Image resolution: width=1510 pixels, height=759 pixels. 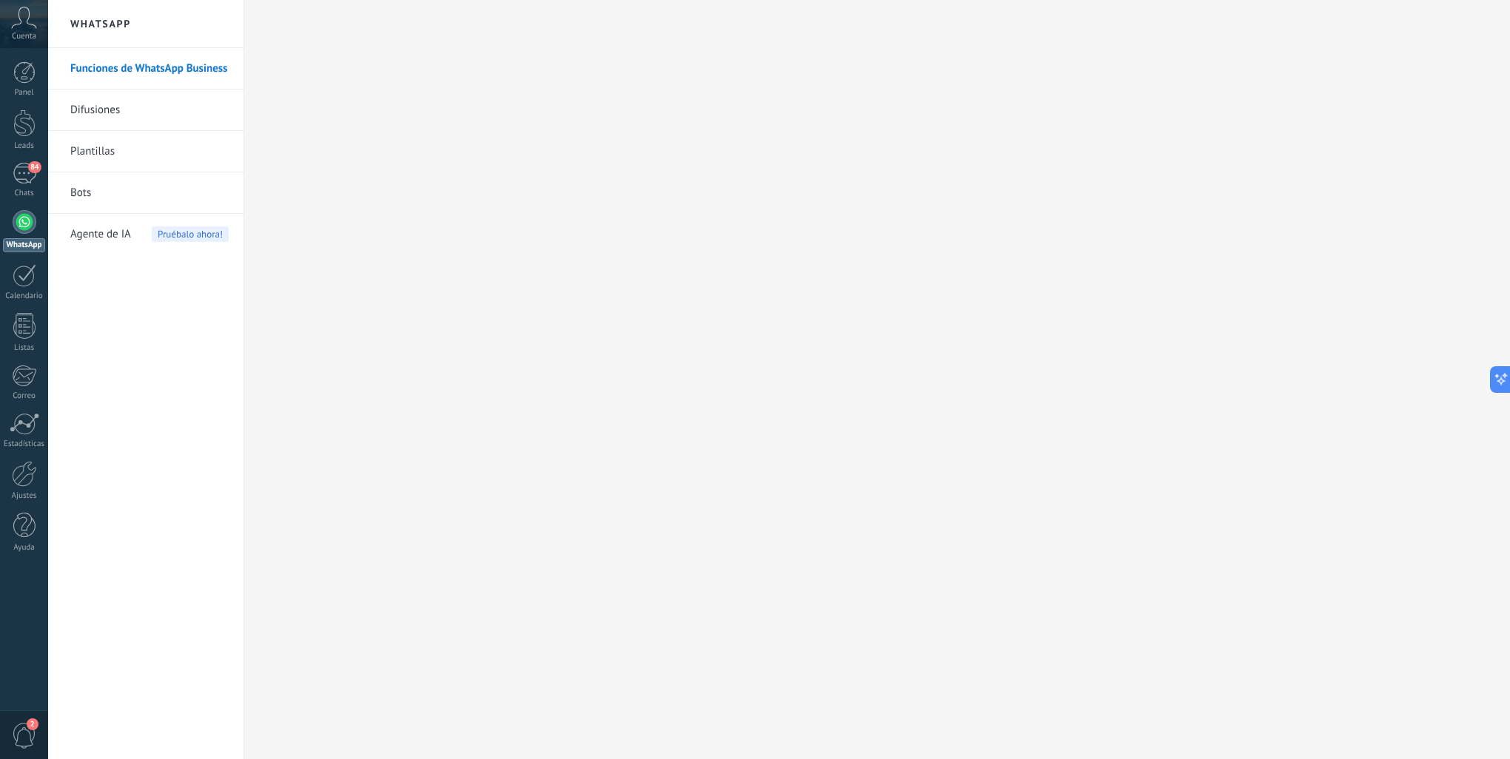 I want to click on div: Ajustes, so click(x=24, y=496).